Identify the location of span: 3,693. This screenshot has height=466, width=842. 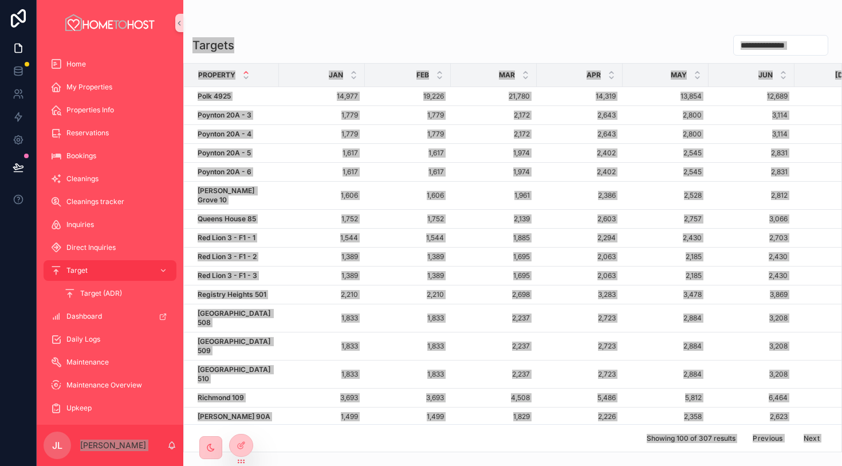
(322, 398).